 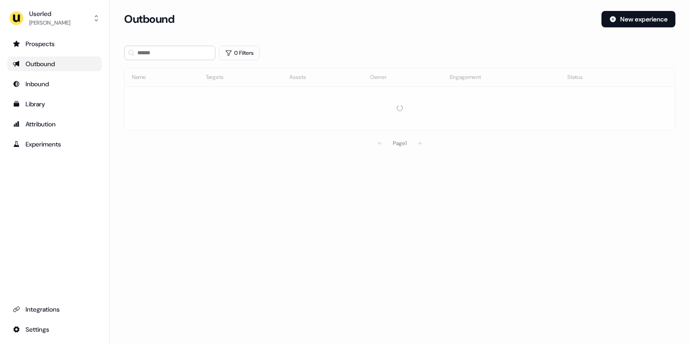 What do you see at coordinates (54, 84) in the screenshot?
I see `a: Go to Inbound` at bounding box center [54, 84].